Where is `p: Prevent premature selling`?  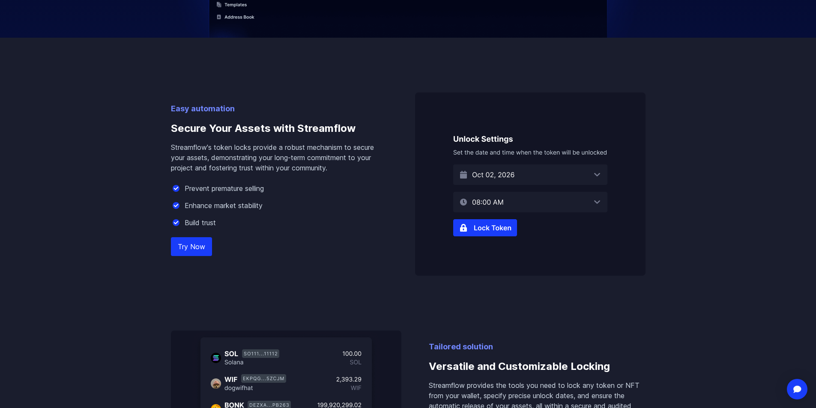
p: Prevent premature selling is located at coordinates (224, 189).